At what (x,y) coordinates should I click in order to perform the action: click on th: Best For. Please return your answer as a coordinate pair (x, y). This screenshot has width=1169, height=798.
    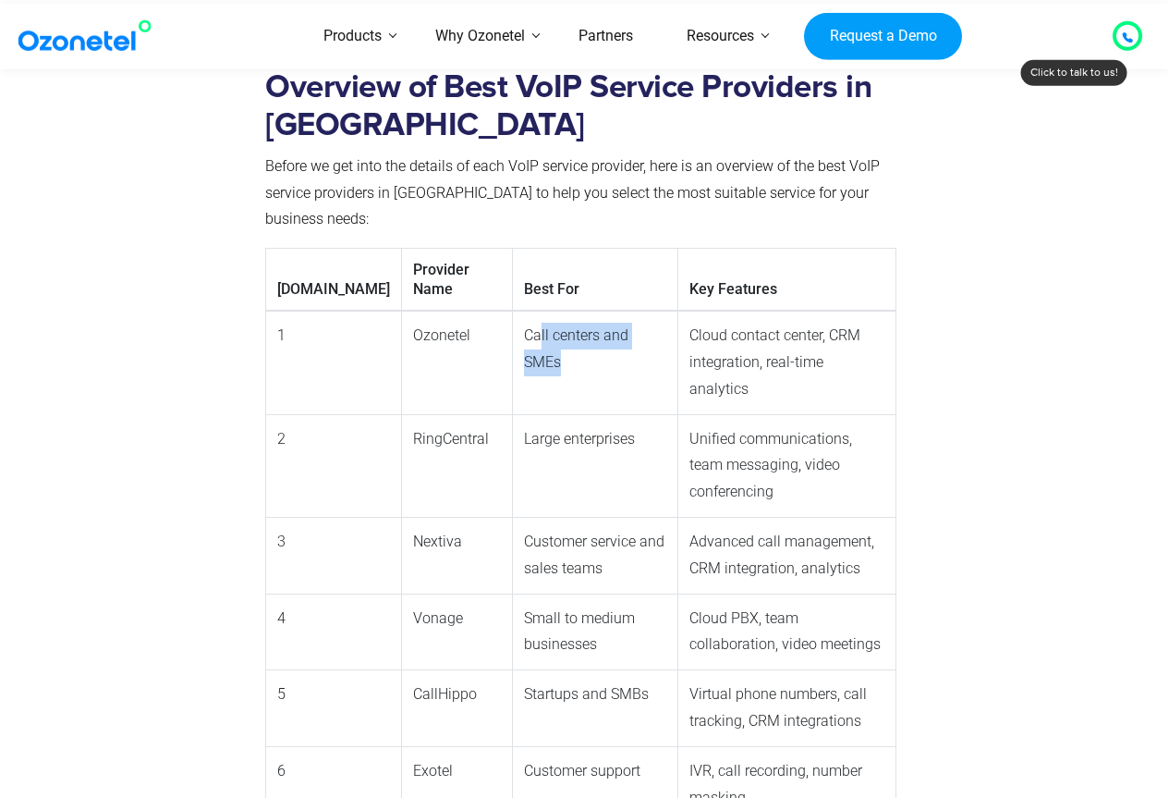
    Looking at the image, I should click on (595, 280).